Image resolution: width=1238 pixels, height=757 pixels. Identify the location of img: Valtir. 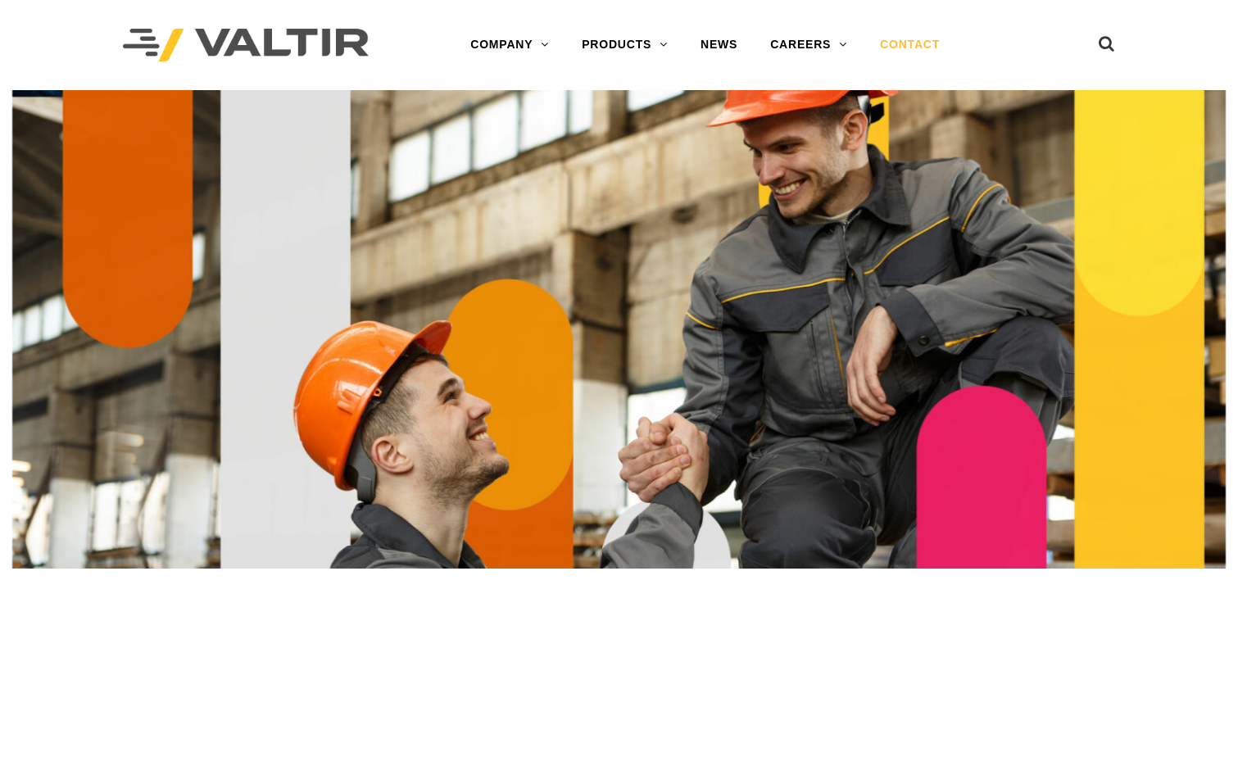
(246, 45).